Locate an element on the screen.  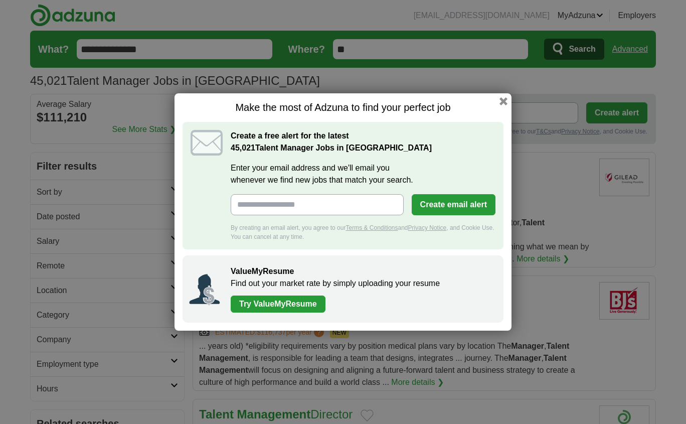
button: Create email alert is located at coordinates (453, 205).